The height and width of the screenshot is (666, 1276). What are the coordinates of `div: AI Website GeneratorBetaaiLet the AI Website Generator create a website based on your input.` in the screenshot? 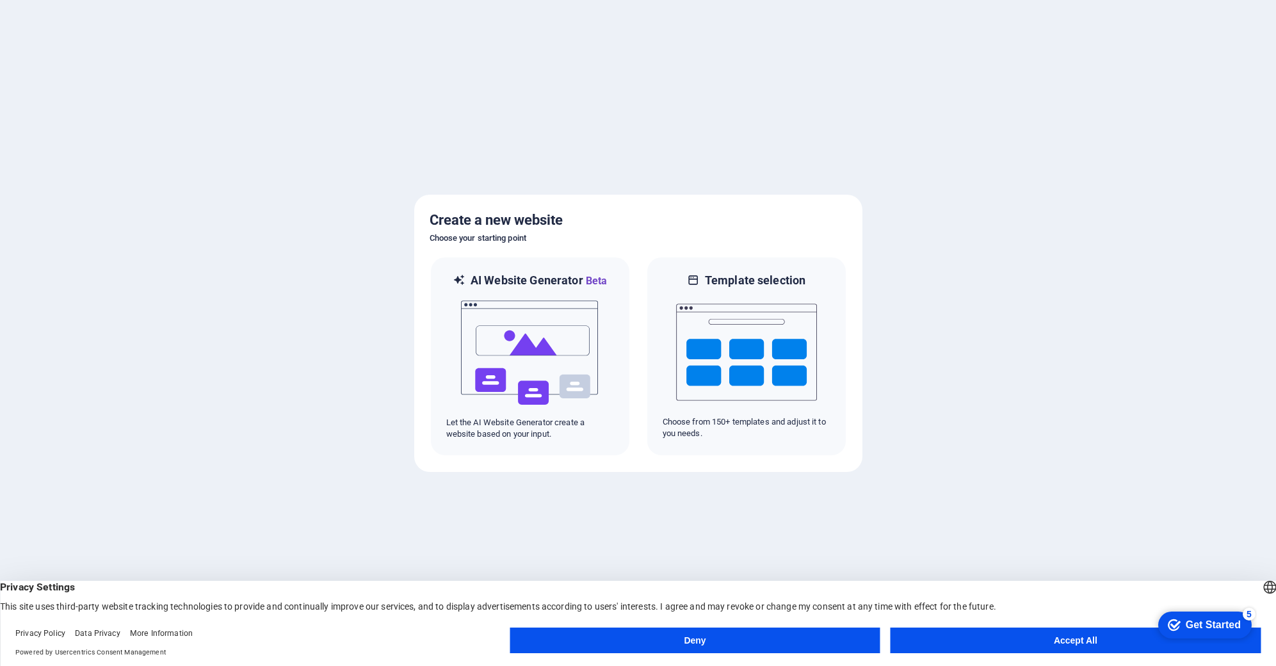 It's located at (530, 356).